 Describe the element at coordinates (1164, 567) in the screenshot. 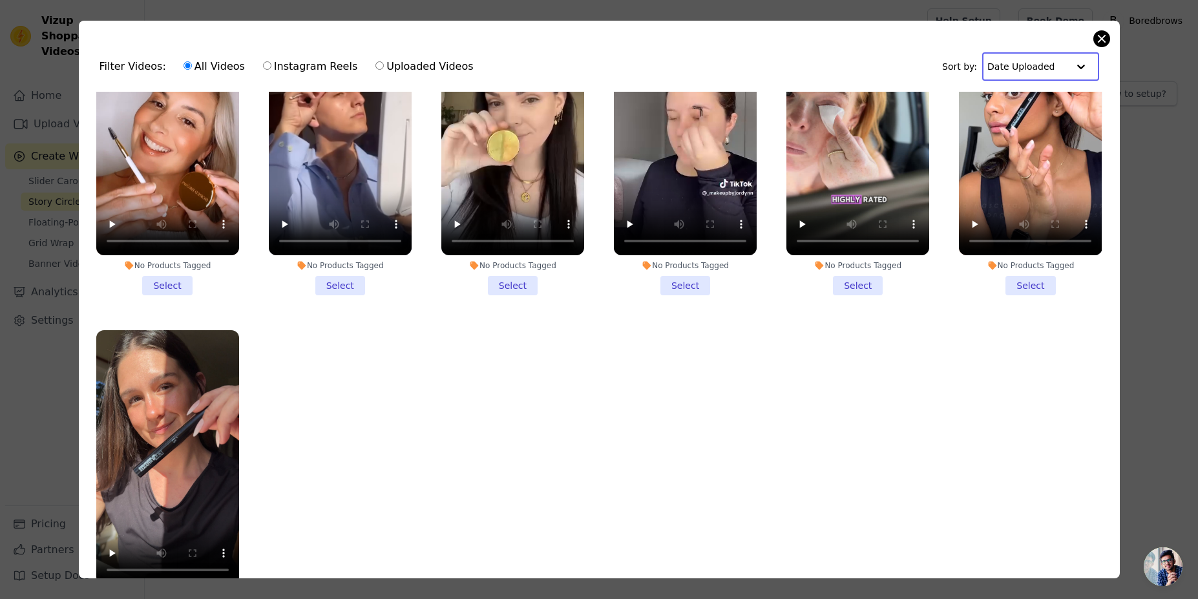

I see `div: Open chat` at that location.